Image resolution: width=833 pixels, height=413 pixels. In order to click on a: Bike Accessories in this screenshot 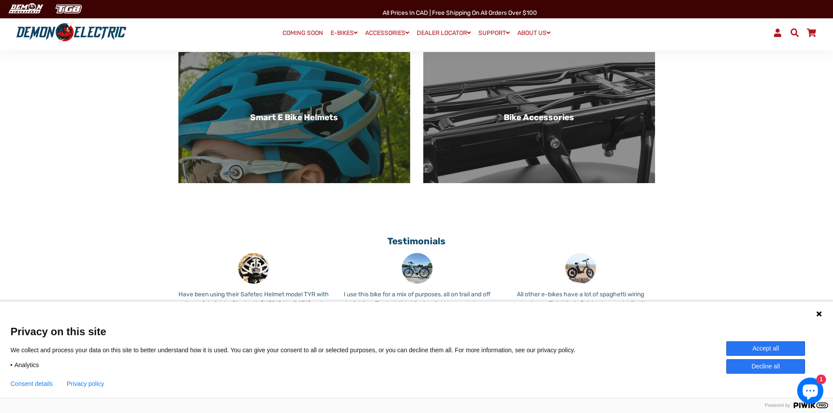, I will do `click(539, 118)`.